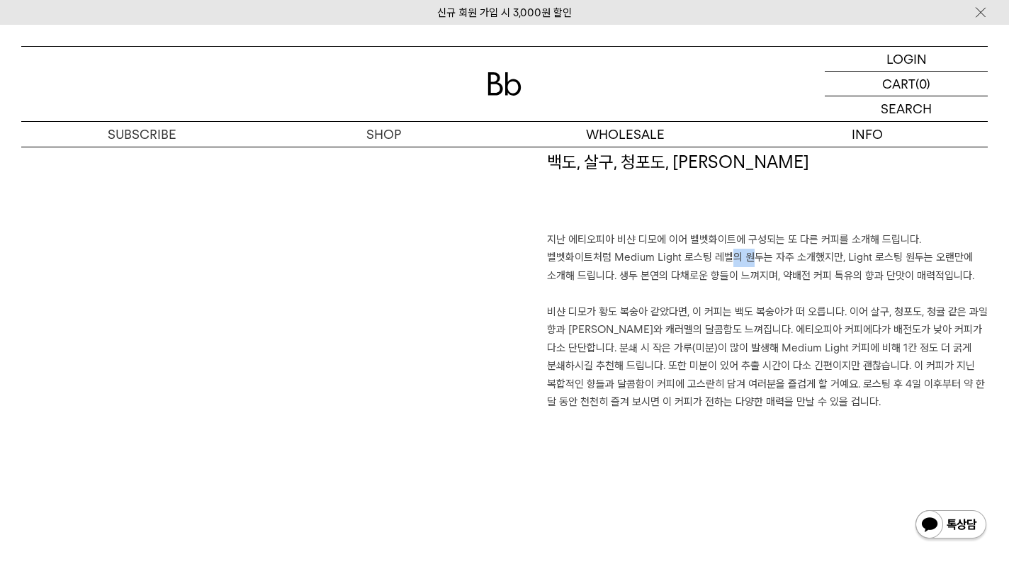  I want to click on p: WHOLESALE, so click(625, 134).